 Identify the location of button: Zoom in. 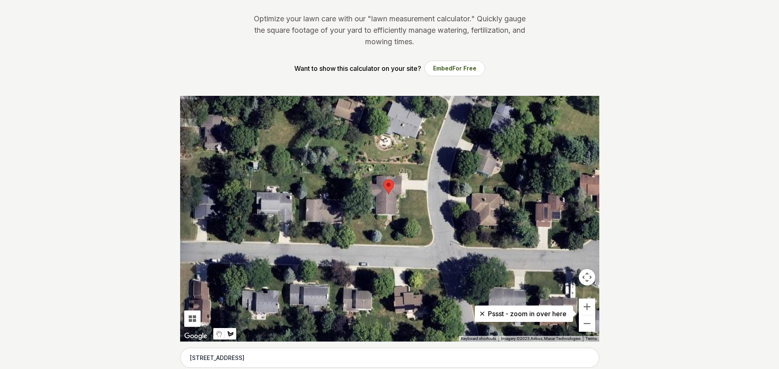
(587, 307).